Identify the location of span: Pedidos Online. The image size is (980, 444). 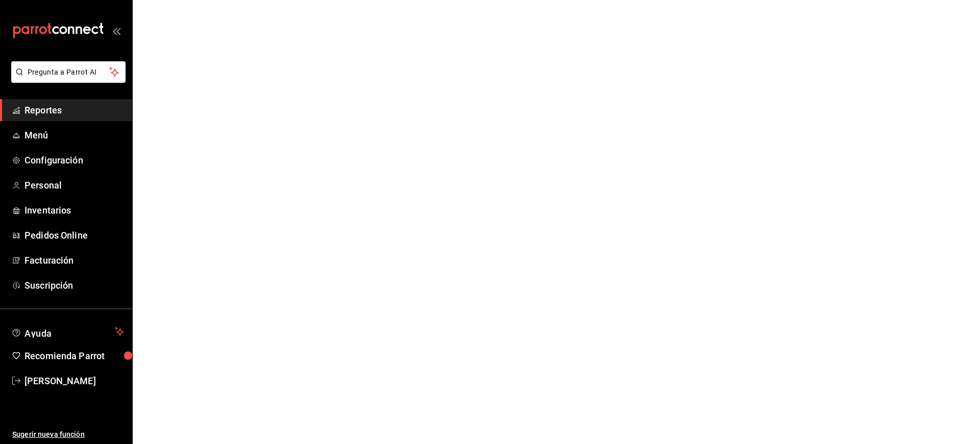
(74, 235).